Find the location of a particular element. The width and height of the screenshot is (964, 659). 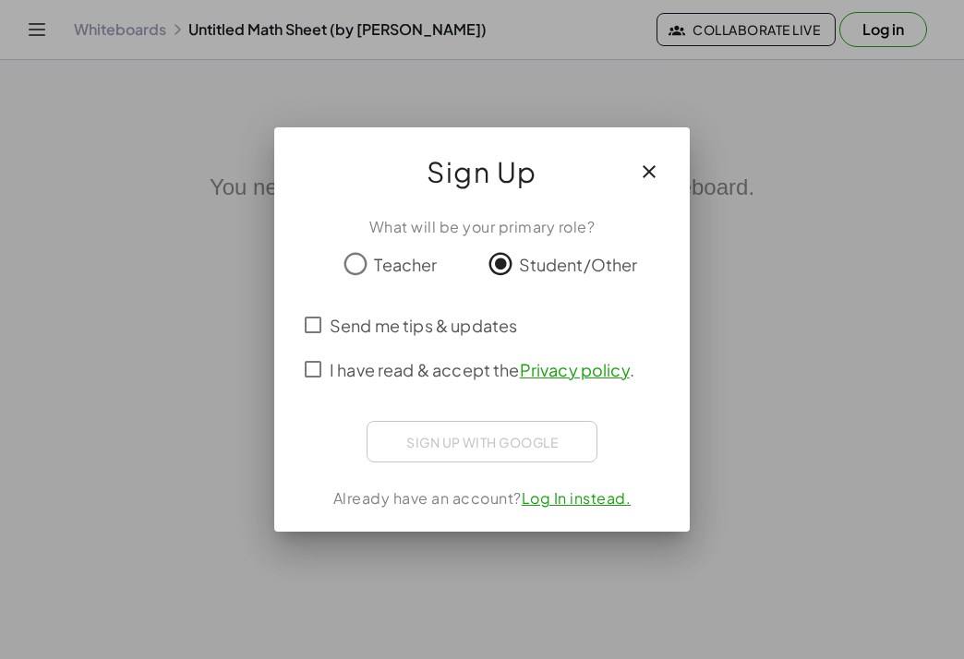

div: Already have an account? is located at coordinates (482, 498).